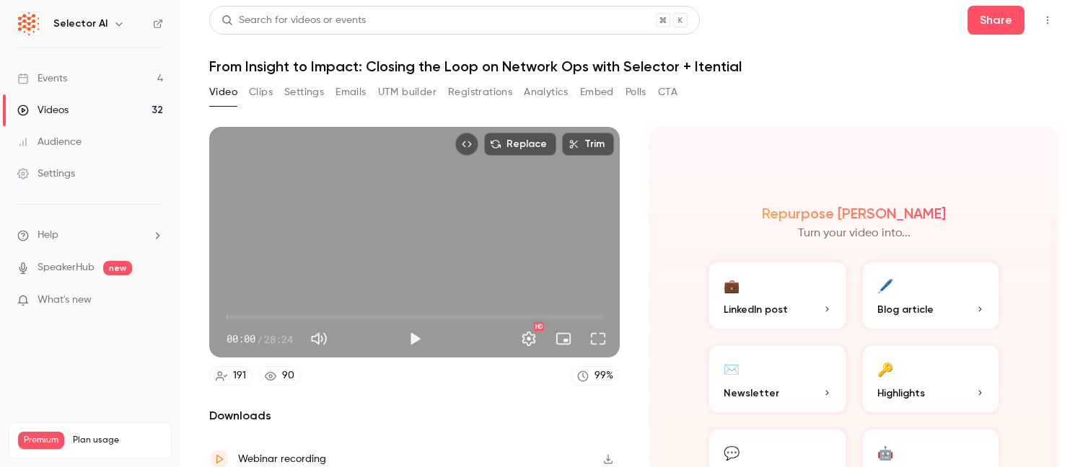 The width and height of the screenshot is (1088, 467). Describe the element at coordinates (595, 376) in the screenshot. I see `a: 99%` at that location.